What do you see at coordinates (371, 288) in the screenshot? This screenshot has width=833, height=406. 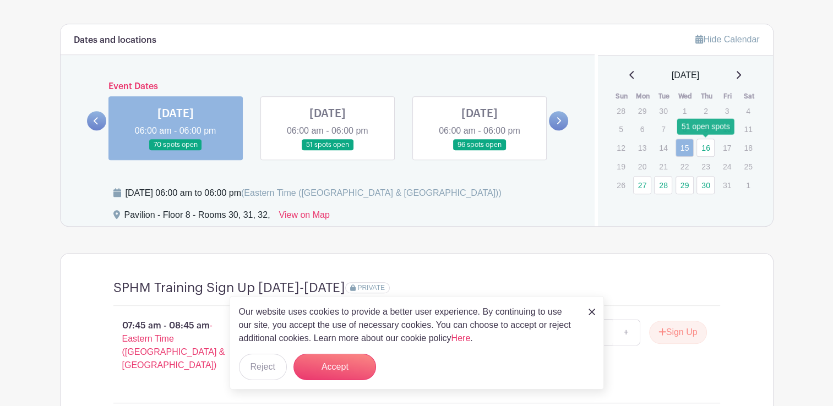 I see `span: PRIVATE` at bounding box center [371, 288].